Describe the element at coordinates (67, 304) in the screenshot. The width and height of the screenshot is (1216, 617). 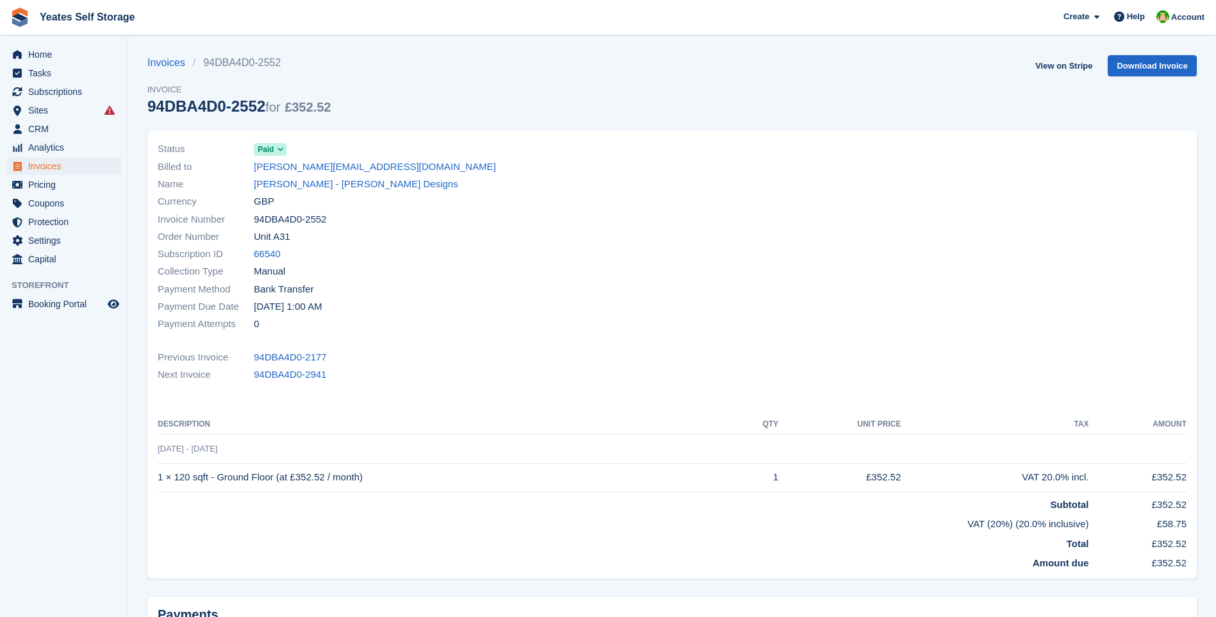
I see `span: Booking Portal` at that location.